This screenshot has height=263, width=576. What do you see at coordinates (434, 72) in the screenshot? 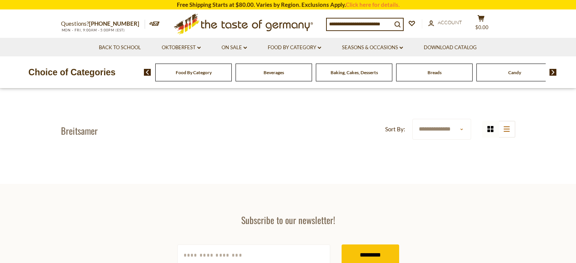
I see `a: Breads` at bounding box center [434, 72].